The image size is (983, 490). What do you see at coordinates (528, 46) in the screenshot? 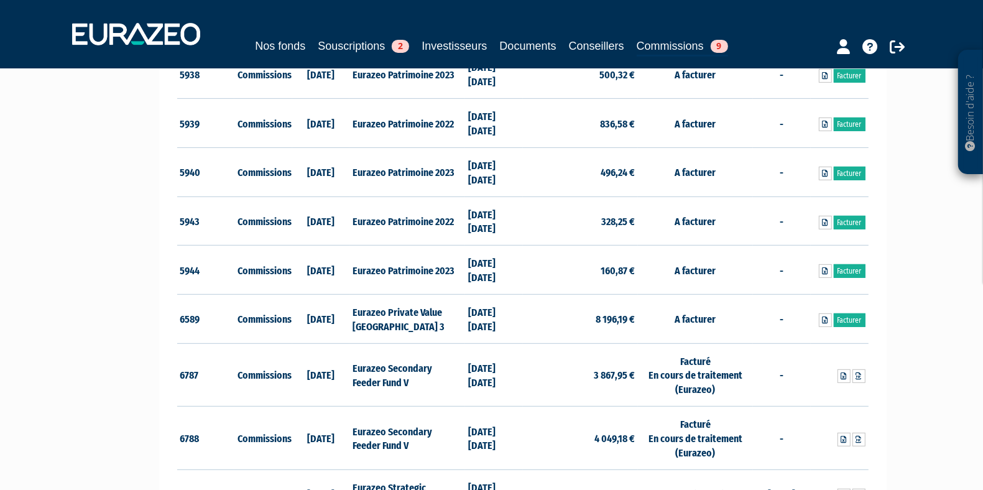
I see `a: Documents` at bounding box center [528, 46].